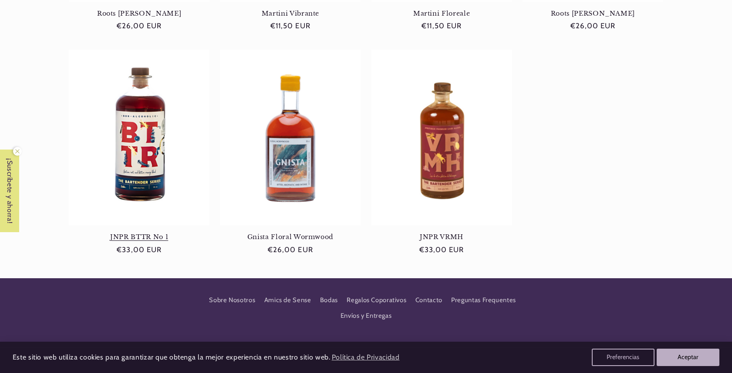  Describe the element at coordinates (483, 300) in the screenshot. I see `a: Preguntas Frequentes` at that location.